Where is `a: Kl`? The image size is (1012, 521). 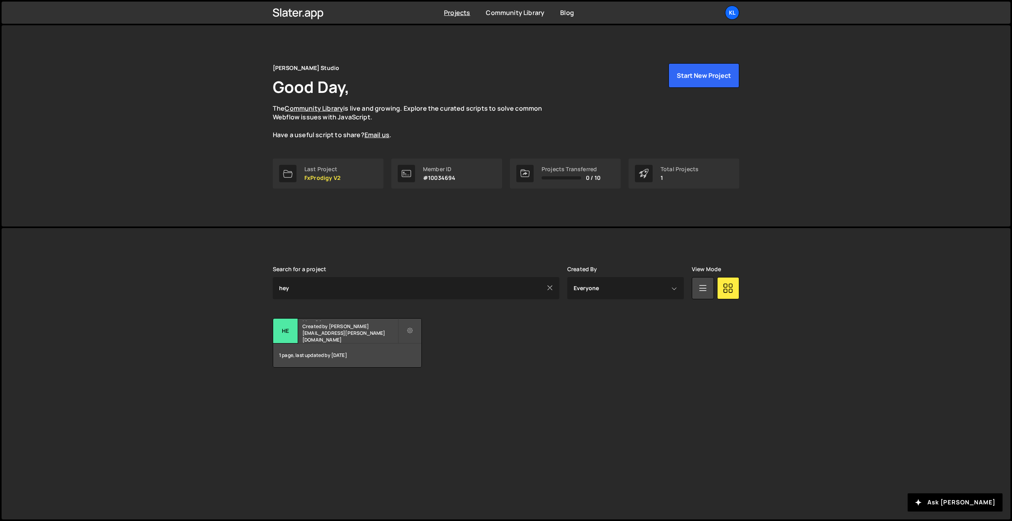
a: Kl is located at coordinates (732, 13).